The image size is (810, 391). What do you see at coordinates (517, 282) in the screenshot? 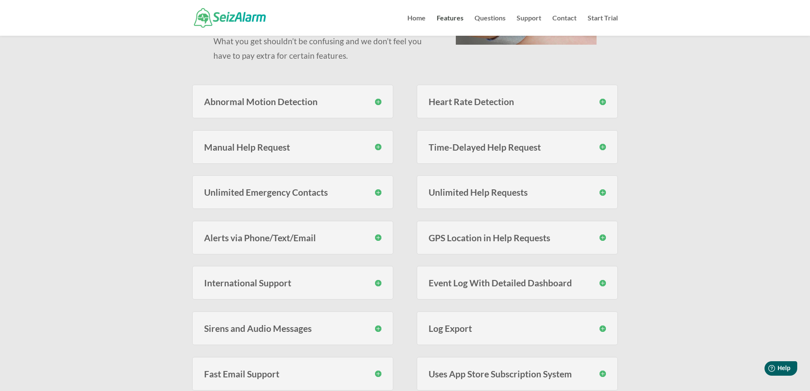
I see `h3: Event Log With Detailed Dashboard` at bounding box center [517, 282].